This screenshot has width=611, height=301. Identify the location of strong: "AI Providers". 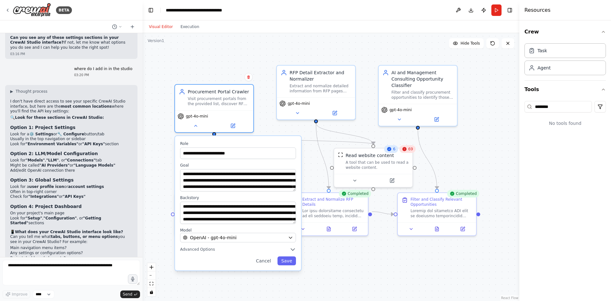
(54, 165).